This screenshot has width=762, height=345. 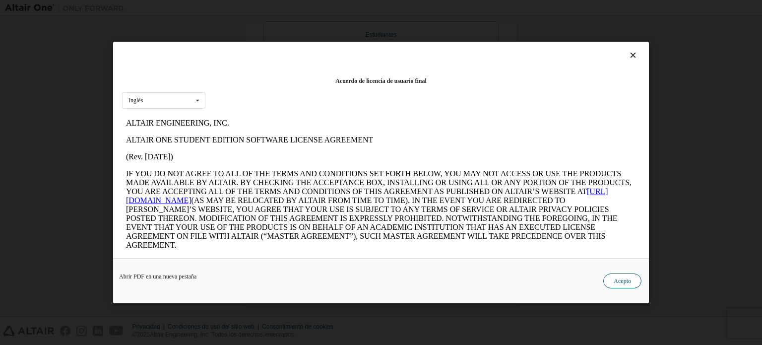 I want to click on p: This Altair One Student Edition Software License Agreement (“Agreement”) is between Altair Engine..., so click(x=259, y=165).